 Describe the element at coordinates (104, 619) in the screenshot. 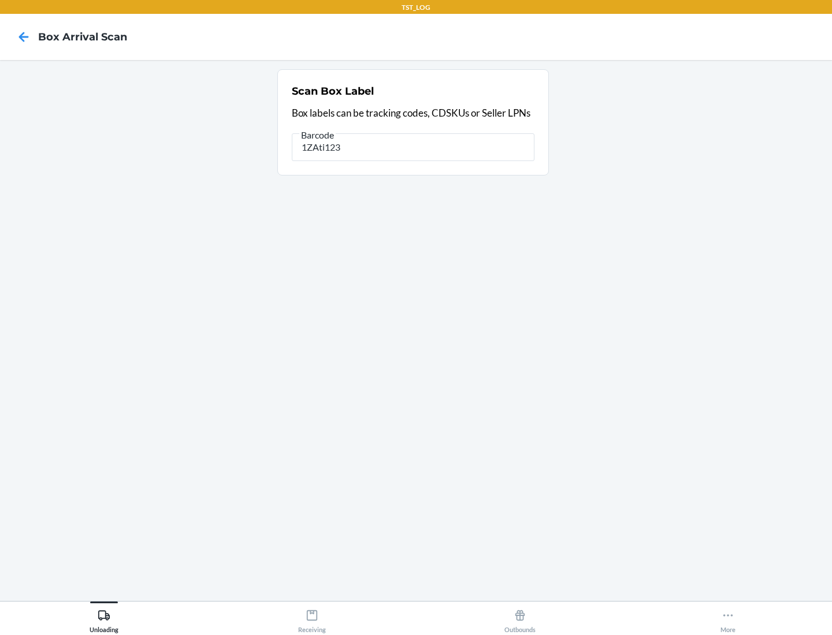

I see `div: Unloading` at that location.